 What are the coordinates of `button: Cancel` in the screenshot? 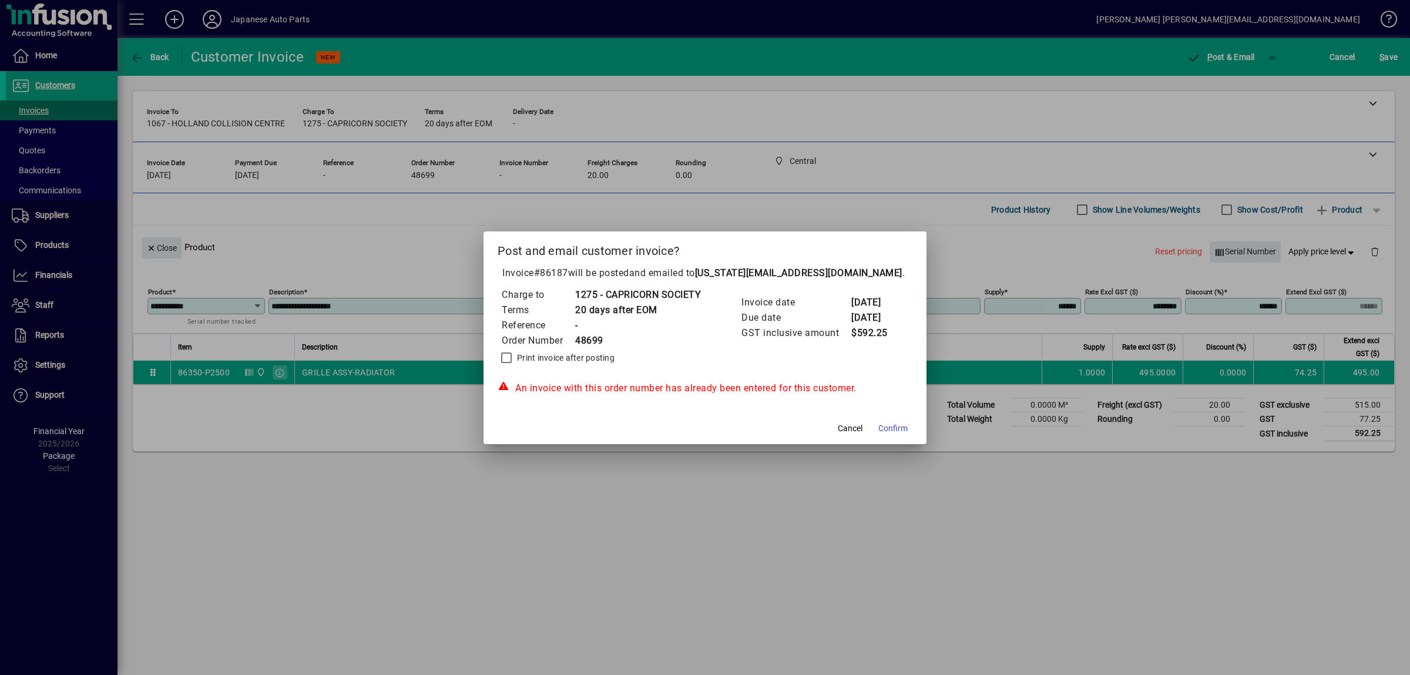 It's located at (850, 429).